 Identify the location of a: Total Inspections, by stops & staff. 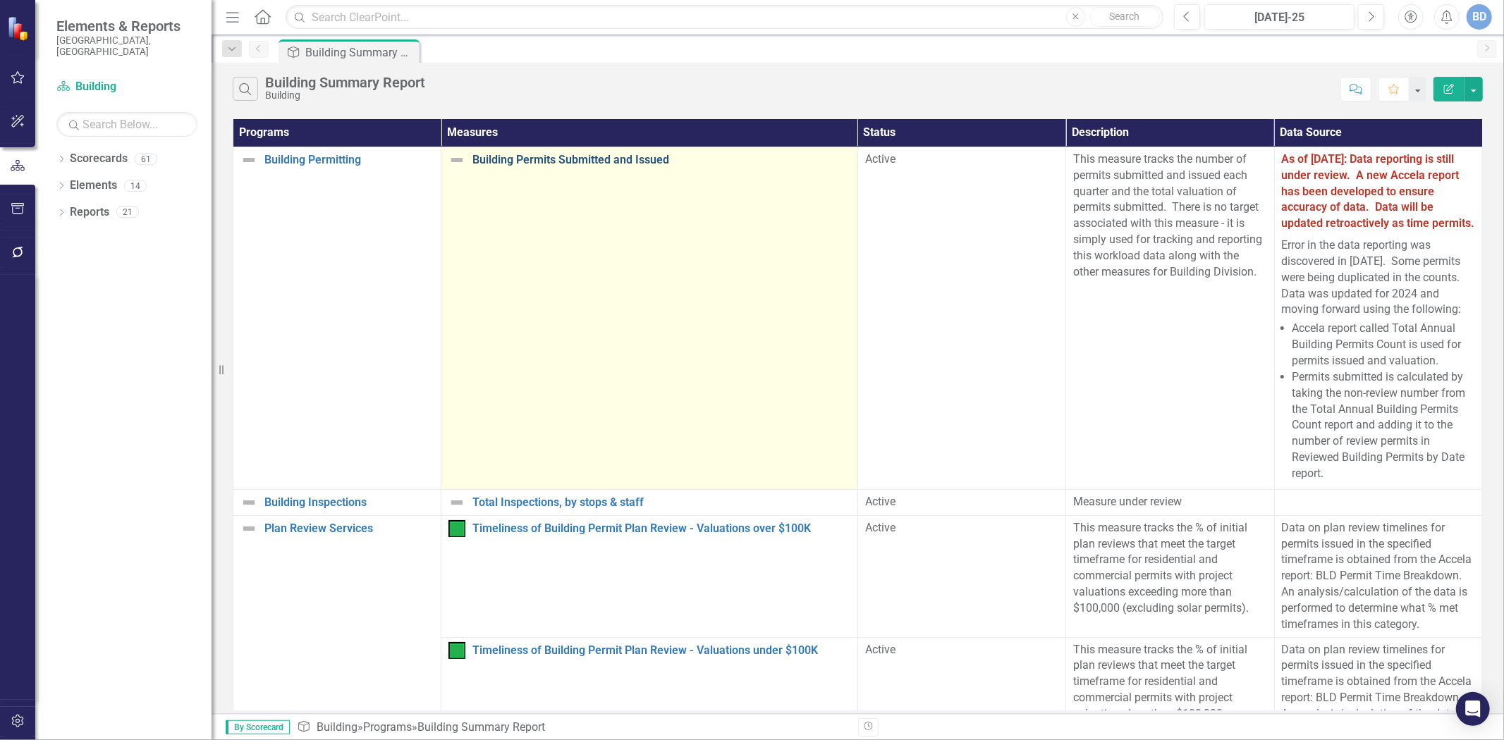
(661, 503).